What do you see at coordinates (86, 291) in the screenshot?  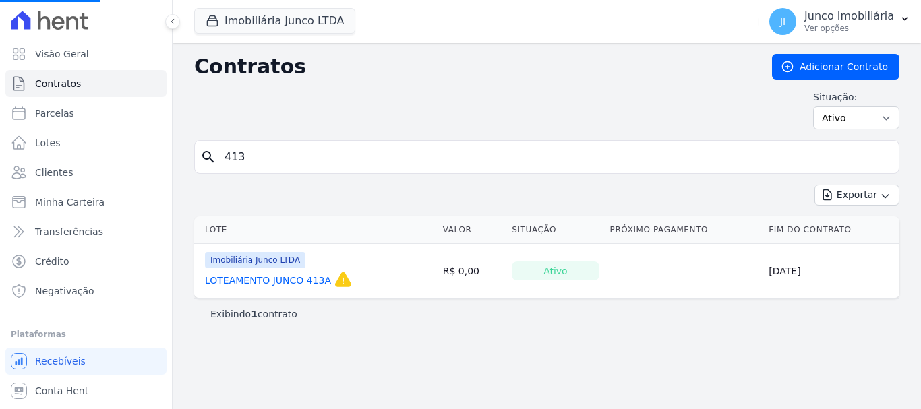 I see `a: Negativação` at bounding box center [86, 291].